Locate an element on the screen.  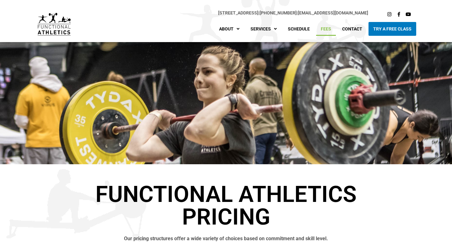
a: Services is located at coordinates (264, 29).